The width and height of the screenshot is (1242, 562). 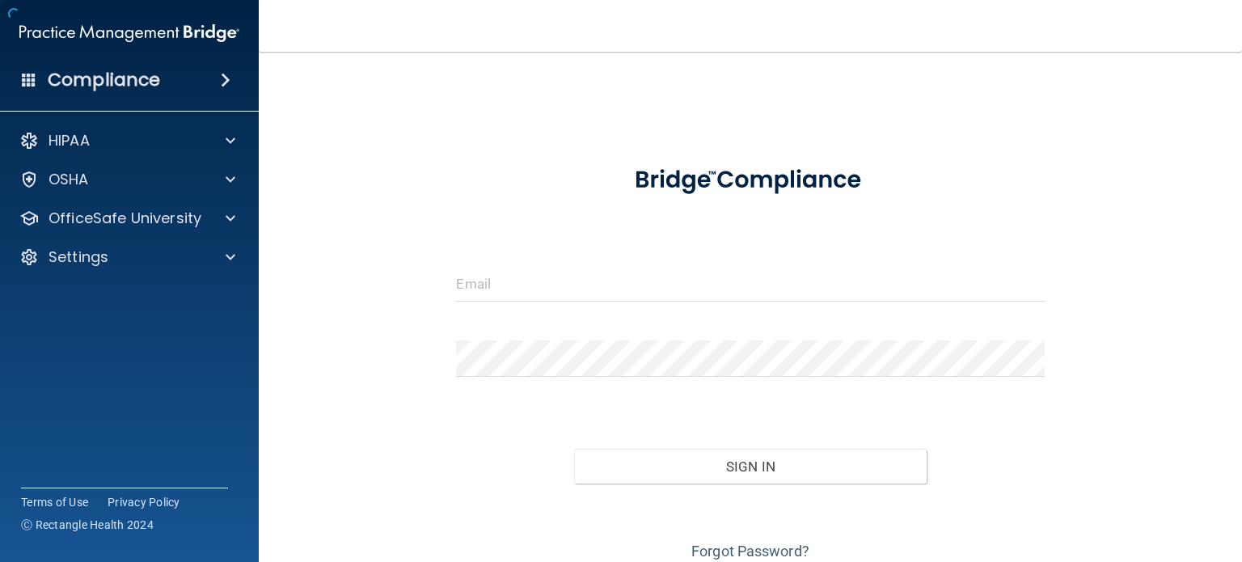 What do you see at coordinates (751, 551) in the screenshot?
I see `a: Forgot Password?` at bounding box center [751, 551].